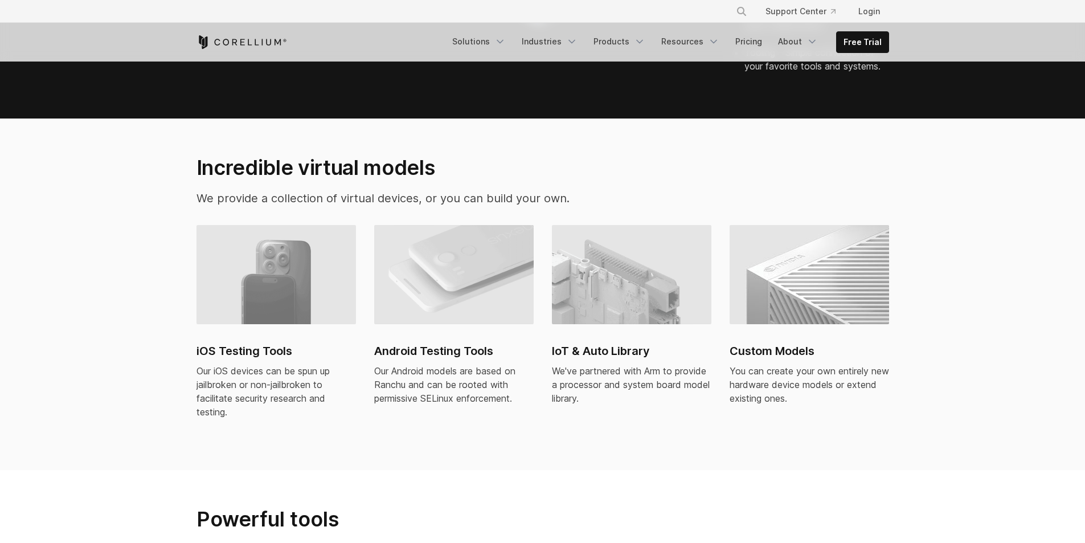 This screenshot has height=543, width=1085. Describe the element at coordinates (632, 322) in the screenshot. I see `a: IoT & Auto Library IoT & Auto Library We've partnered with Arm to provide a processor and system ...` at that location.